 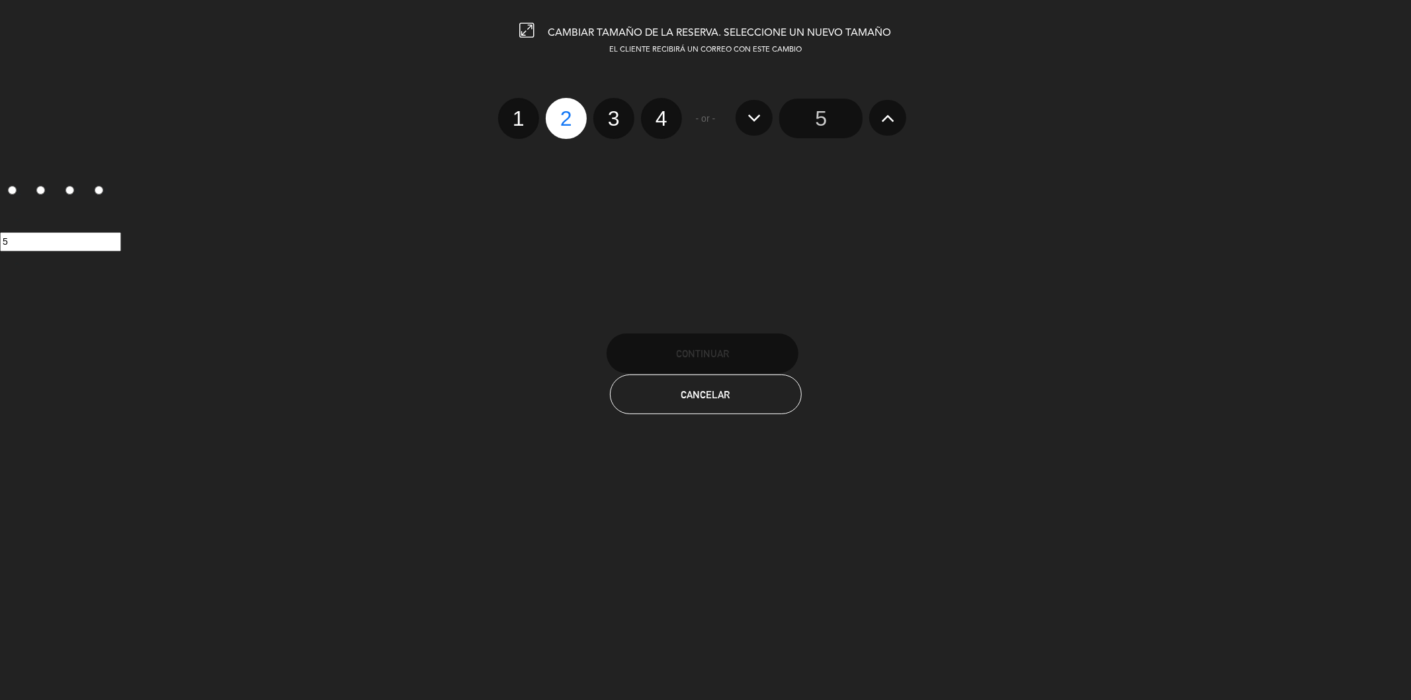 I want to click on span: Cancelar, so click(x=706, y=394).